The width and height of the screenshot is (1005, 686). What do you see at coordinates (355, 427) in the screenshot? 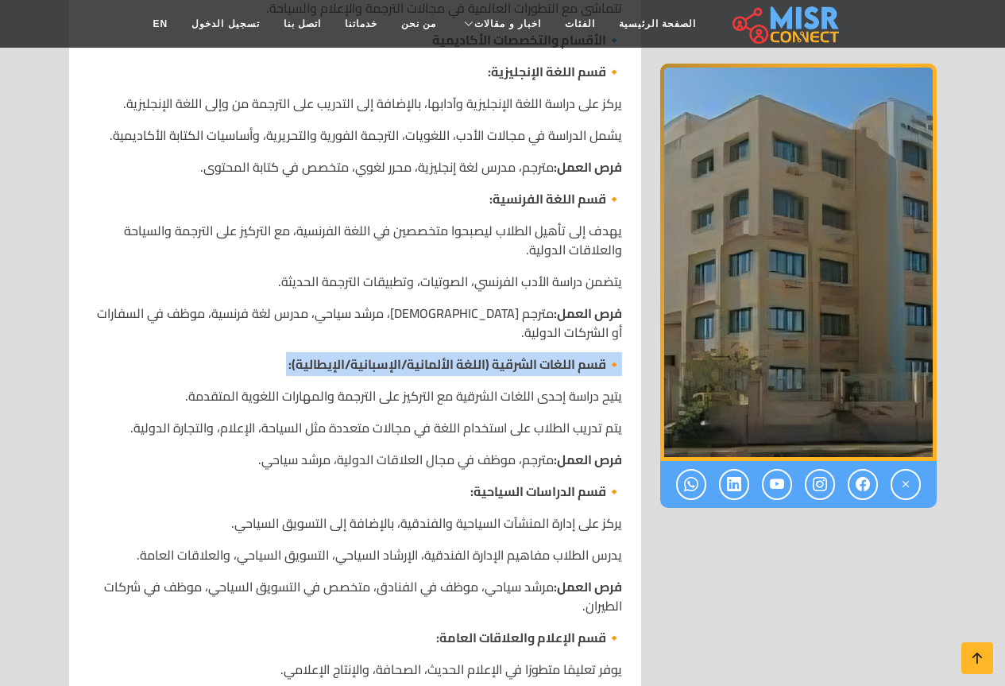
I see `p: يتم تدريب الطلاب على استخدام اللغة في مجالات متعددة مثل السياحة، الإعلام، والتجارة الدولية.` at bounding box center [355, 427].